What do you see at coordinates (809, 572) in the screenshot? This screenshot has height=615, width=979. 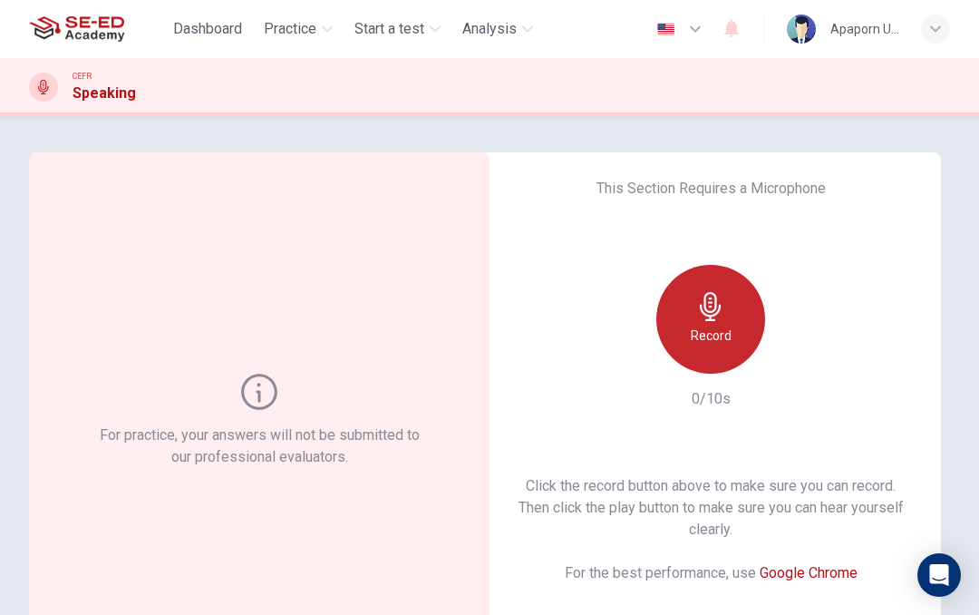 I see `a: Google Chrome` at bounding box center [809, 572].